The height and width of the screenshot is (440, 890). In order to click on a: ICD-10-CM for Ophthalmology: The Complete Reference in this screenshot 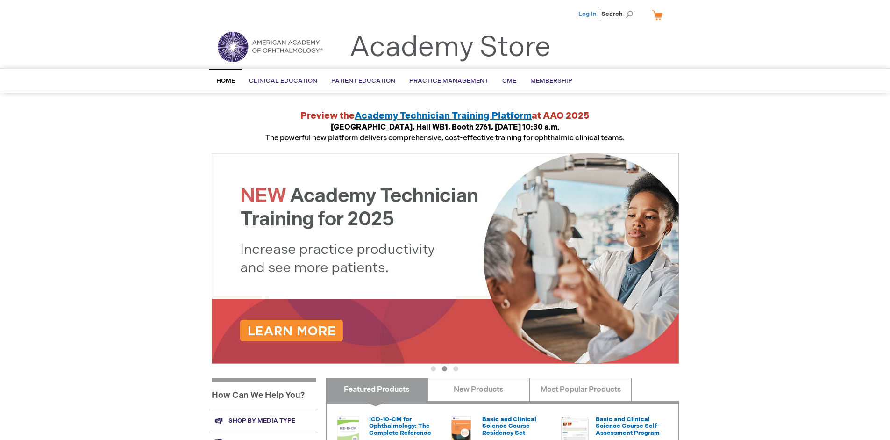, I will do `click(400, 426)`.